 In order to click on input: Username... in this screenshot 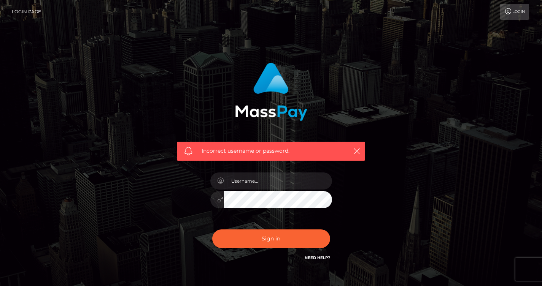, I will do `click(278, 181)`.